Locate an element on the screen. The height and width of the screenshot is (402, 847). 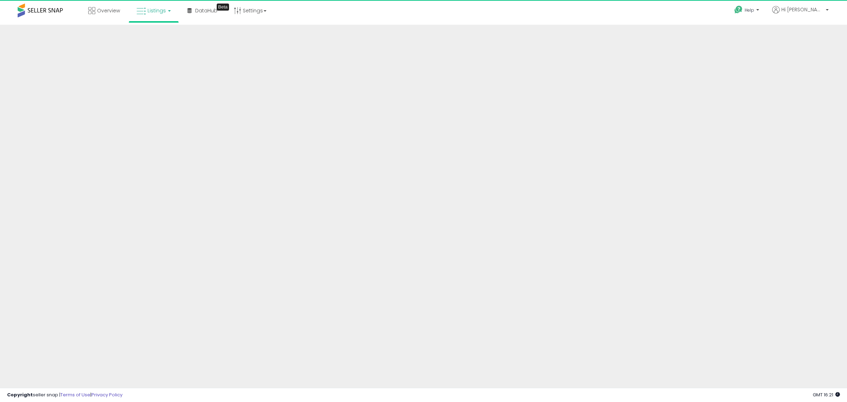
a: Privacy Policy is located at coordinates (107, 394).